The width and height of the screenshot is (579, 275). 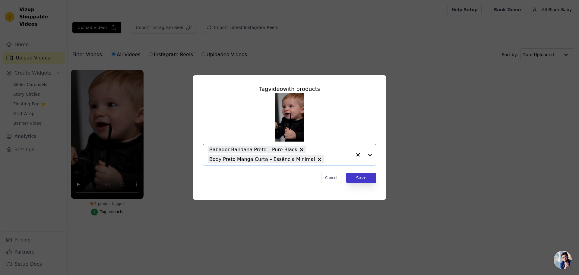 I want to click on button: Cancel, so click(x=331, y=178).